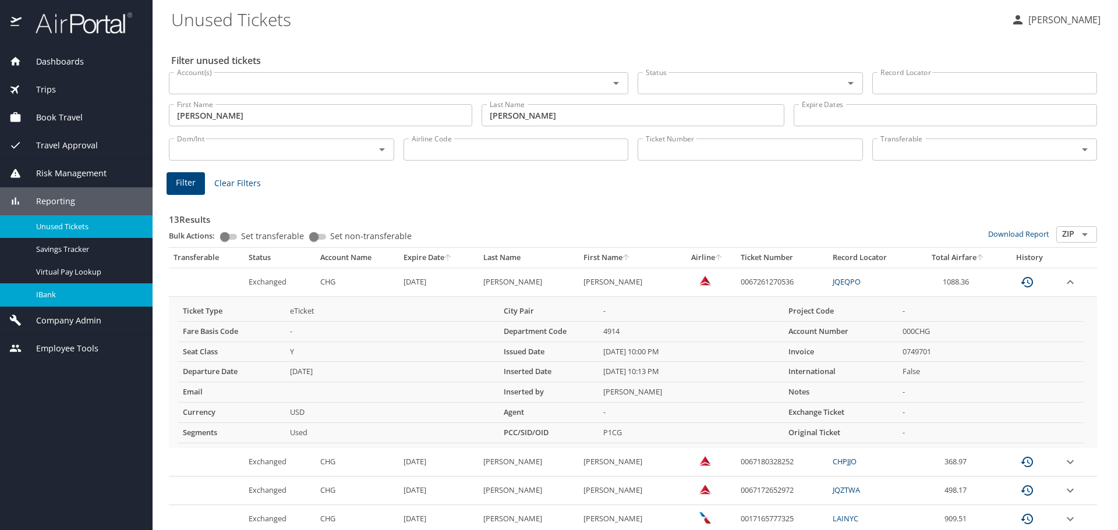 The width and height of the screenshot is (1118, 530). What do you see at coordinates (371, 236) in the screenshot?
I see `span: Set non-transferable` at bounding box center [371, 236].